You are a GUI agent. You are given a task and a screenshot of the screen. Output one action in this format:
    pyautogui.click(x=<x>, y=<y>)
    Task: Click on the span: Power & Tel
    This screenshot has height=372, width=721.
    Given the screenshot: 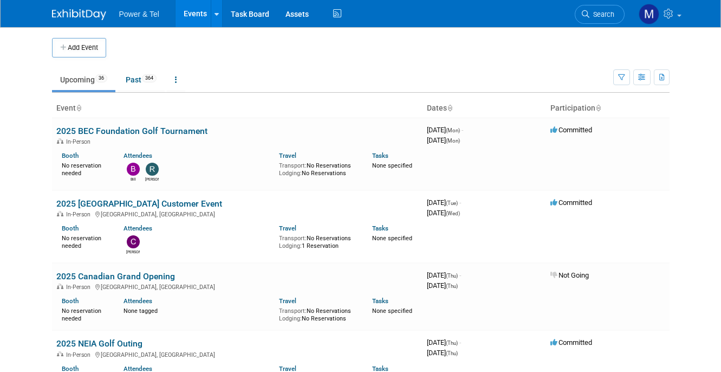 What is the action you would take?
    pyautogui.click(x=139, y=14)
    